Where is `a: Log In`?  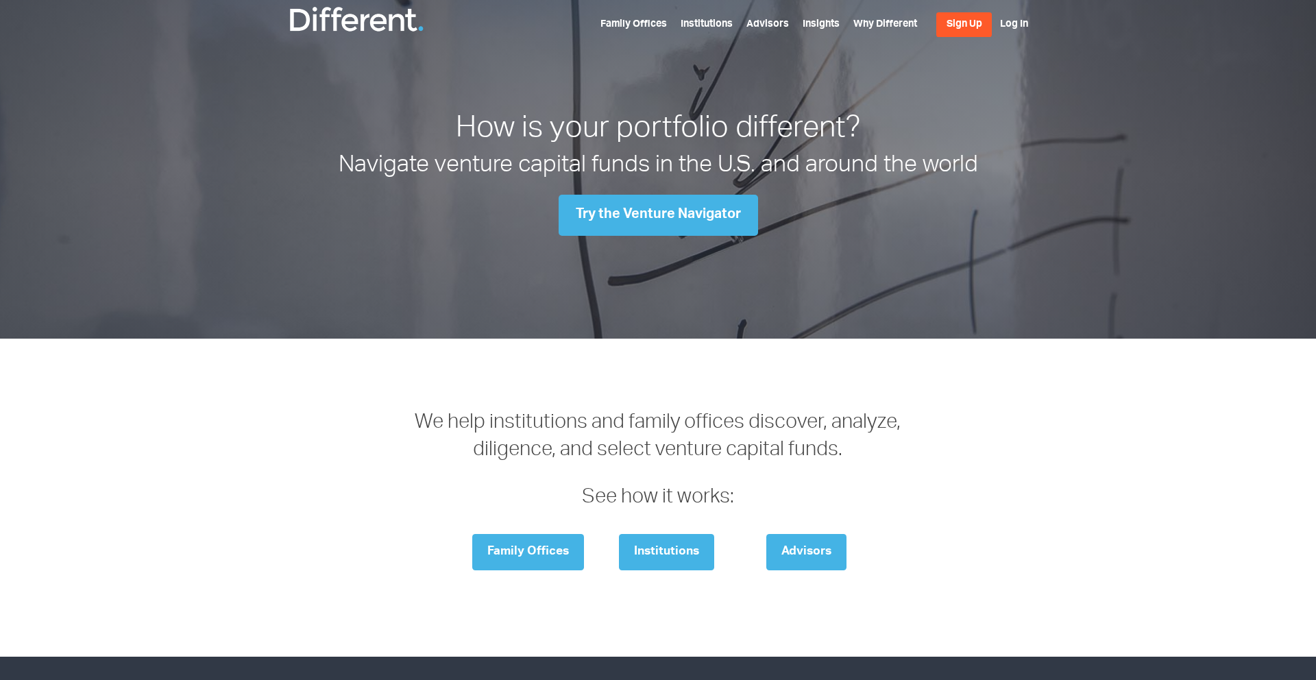
a: Log In is located at coordinates (1014, 25).